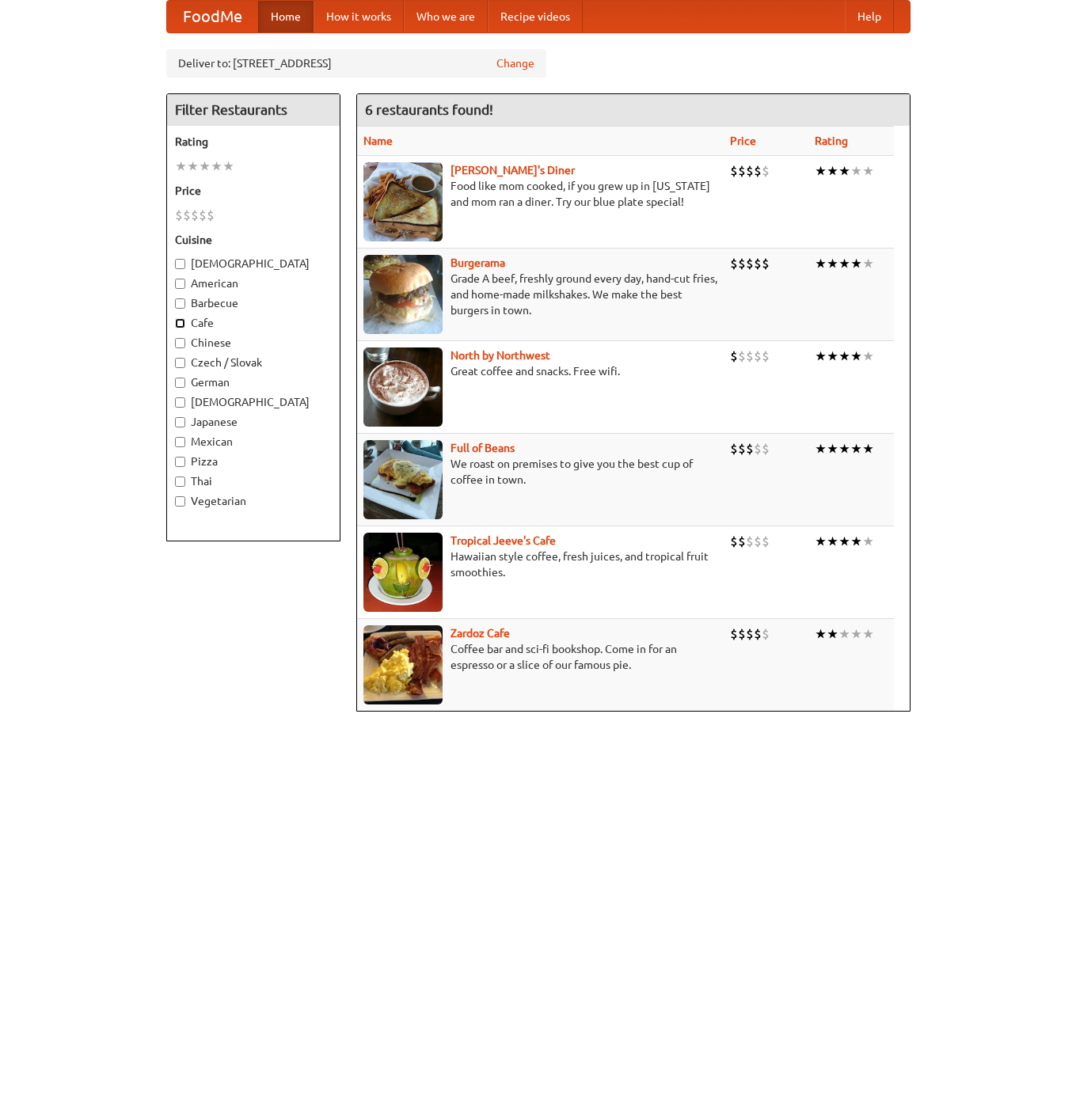 The width and height of the screenshot is (1076, 1120). What do you see at coordinates (743, 141) in the screenshot?
I see `a: Price` at bounding box center [743, 141].